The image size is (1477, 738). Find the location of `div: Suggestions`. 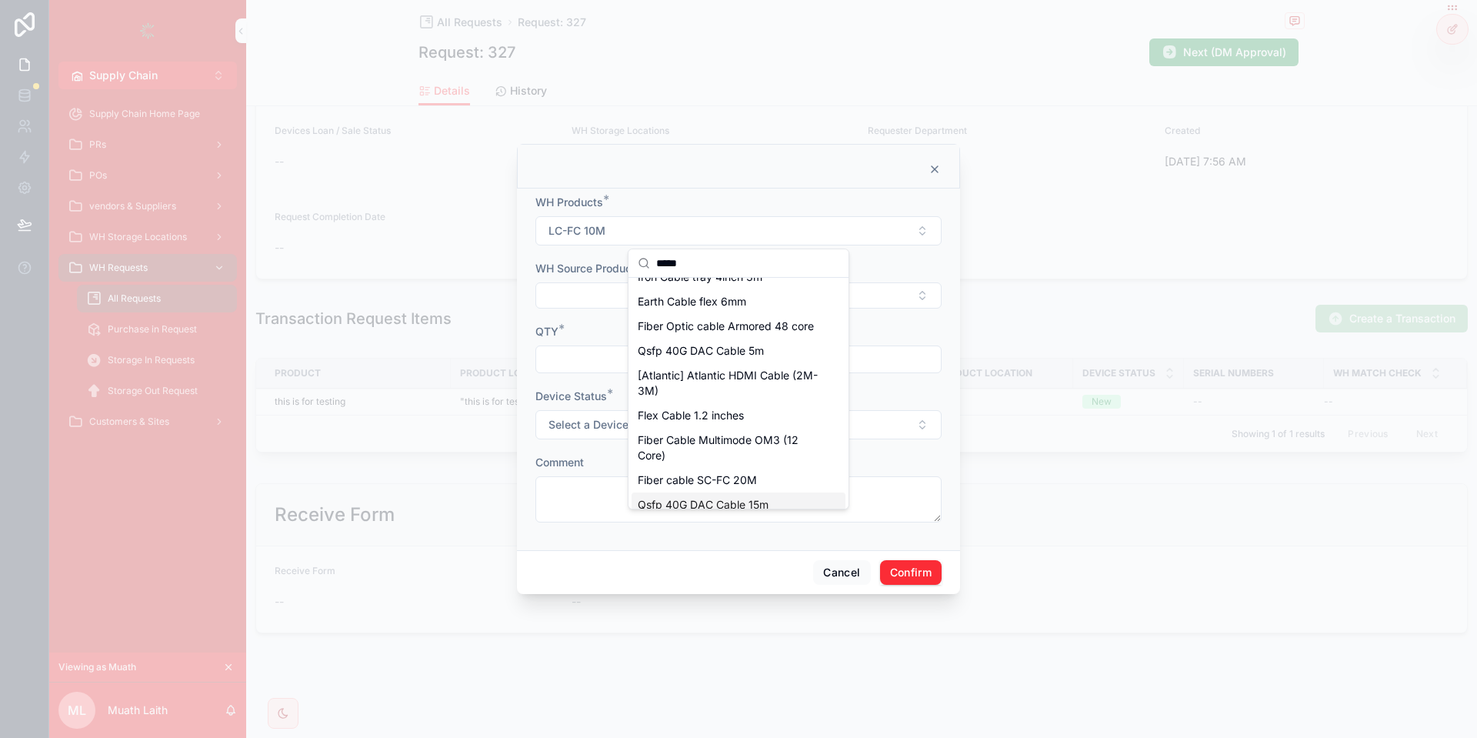

div: Suggestions is located at coordinates (739, 393).